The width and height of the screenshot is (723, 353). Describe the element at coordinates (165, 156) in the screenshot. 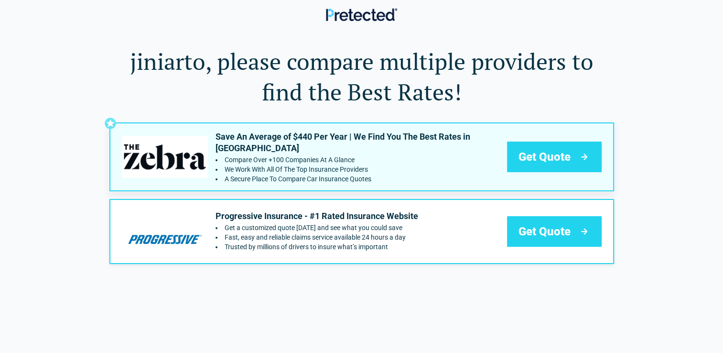

I see `img: thezebra's logo` at that location.